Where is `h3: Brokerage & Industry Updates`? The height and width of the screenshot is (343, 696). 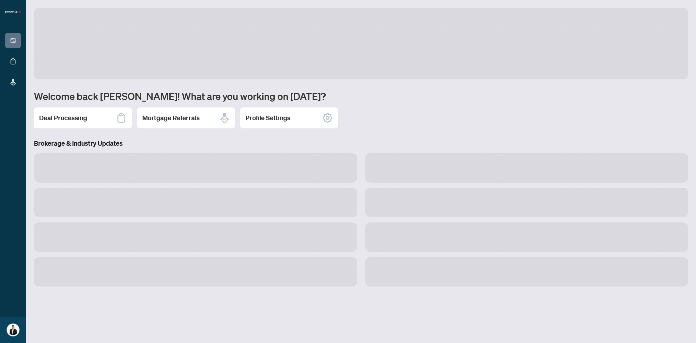
h3: Brokerage & Industry Updates is located at coordinates (361, 143).